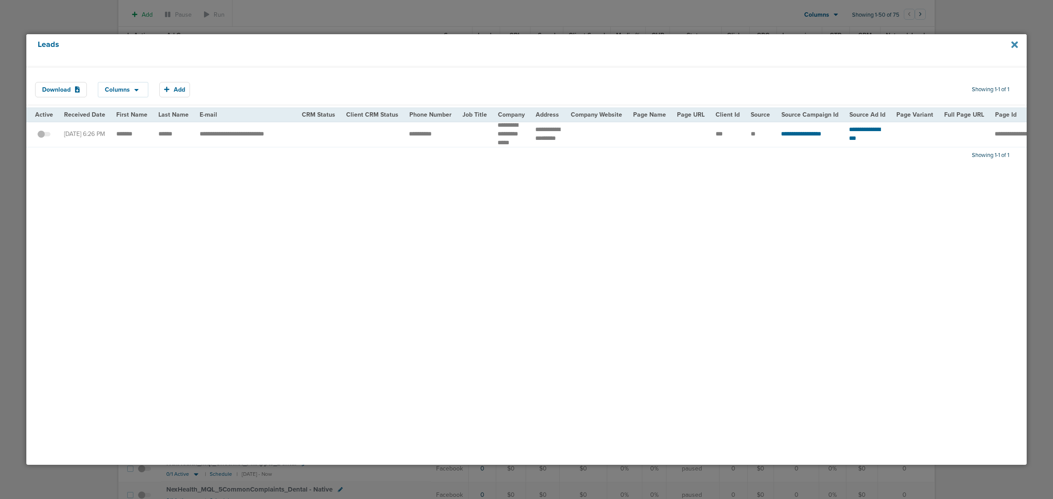 Image resolution: width=1053 pixels, height=499 pixels. What do you see at coordinates (690, 114) in the screenshot?
I see `span: Page URL` at bounding box center [690, 114].